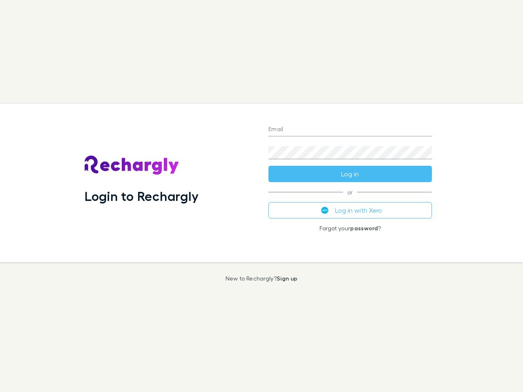 This screenshot has height=392, width=523. What do you see at coordinates (261, 279) in the screenshot?
I see `p: New to Rechargly?` at bounding box center [261, 279].